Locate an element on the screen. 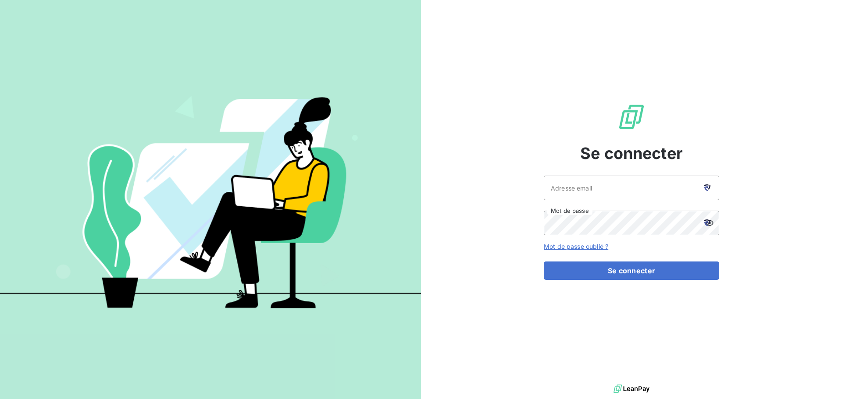 This screenshot has width=842, height=399. span: Se connecter is located at coordinates (631, 153).